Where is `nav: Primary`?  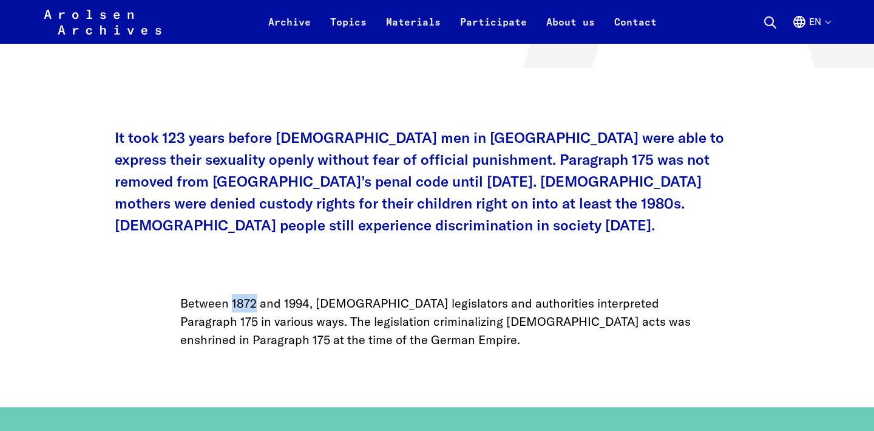 nav: Primary is located at coordinates (463, 22).